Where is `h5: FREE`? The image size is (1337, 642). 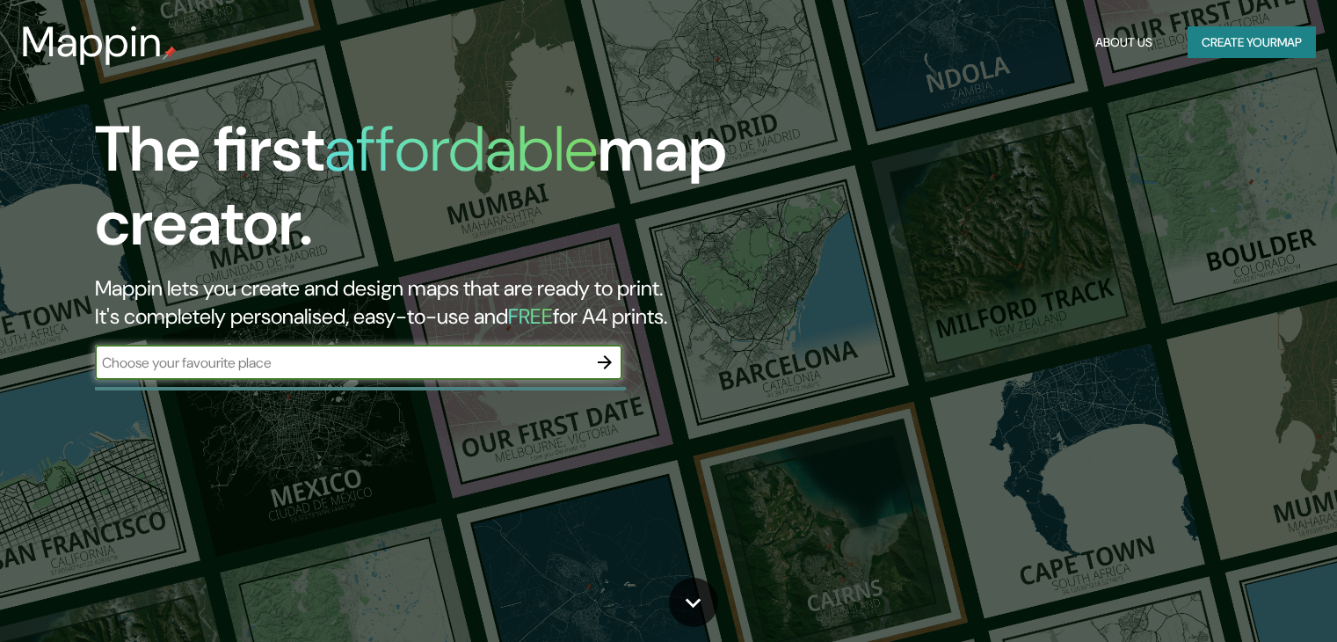
h5: FREE is located at coordinates (530, 316).